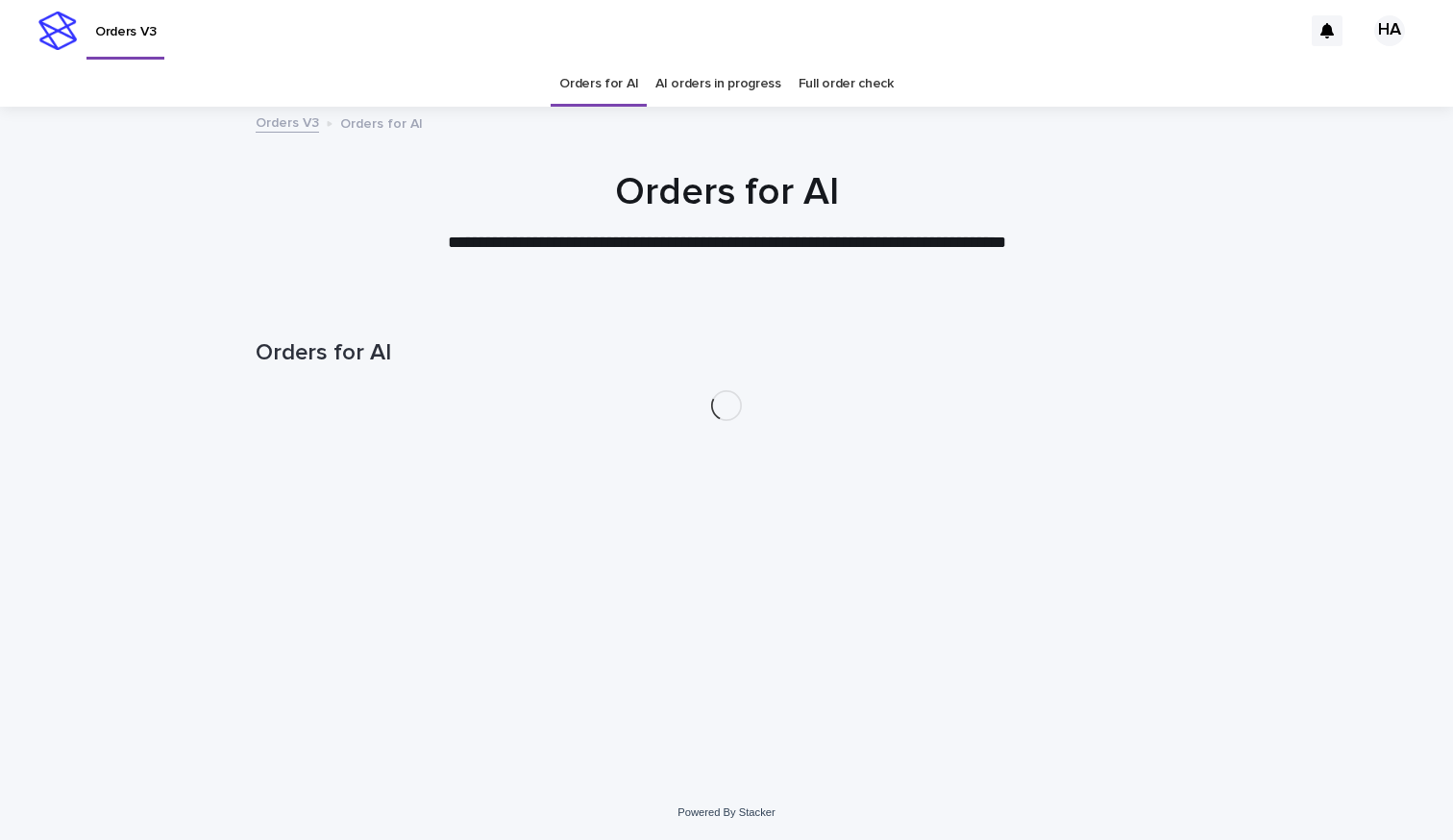 The image size is (1453, 840). What do you see at coordinates (382, 122) in the screenshot?
I see `p: Orders for AI` at bounding box center [382, 122].